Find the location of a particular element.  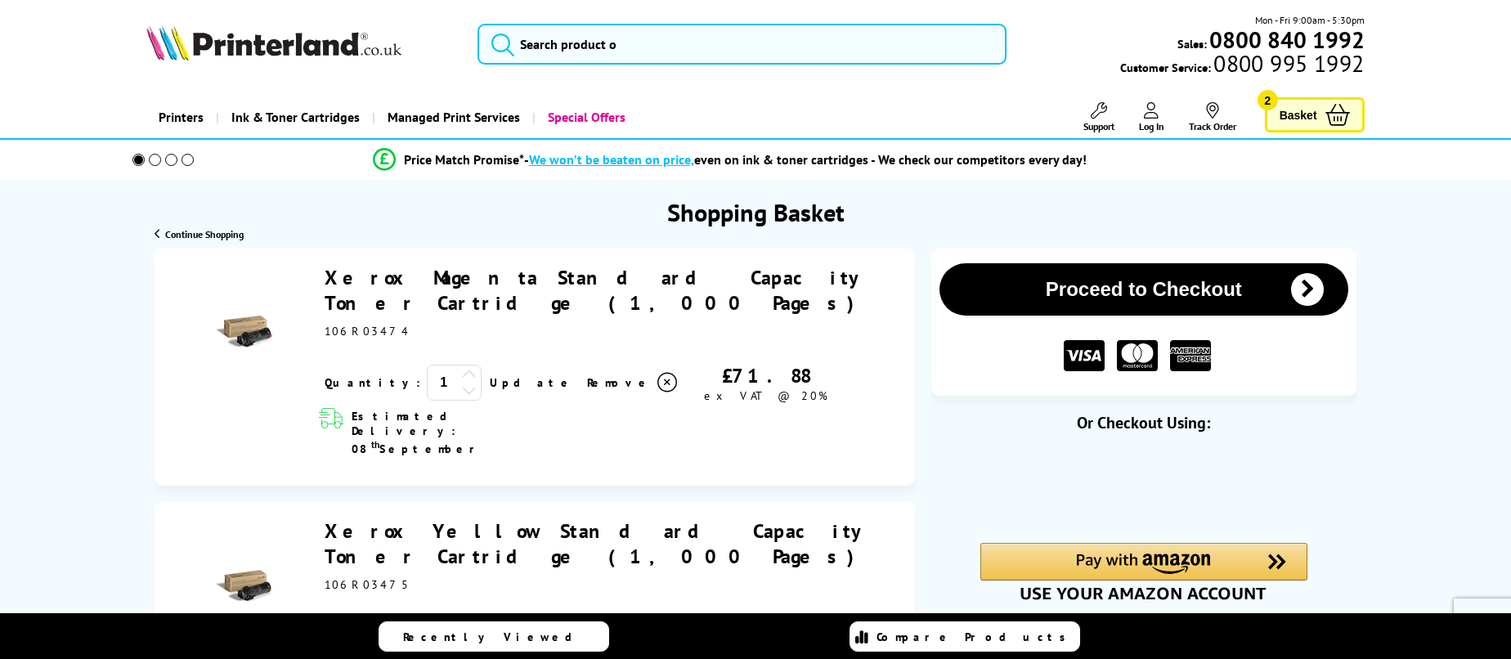

a: Recently Viewed is located at coordinates (494, 636).